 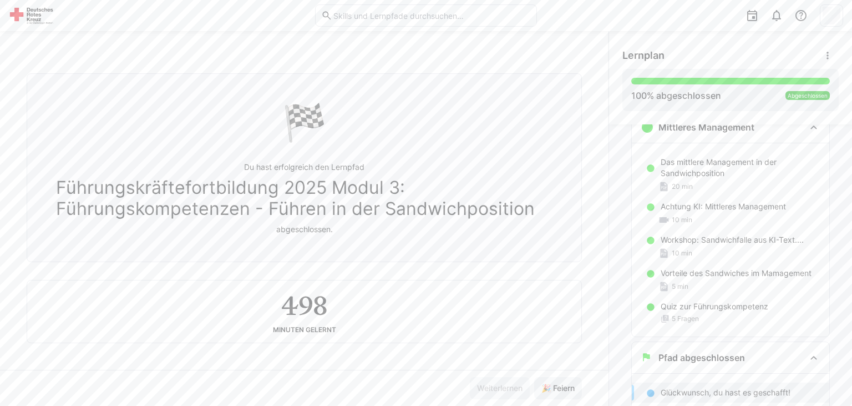 What do you see at coordinates (724, 206) in the screenshot?
I see `p: Achtung KI: Mittleres Management` at bounding box center [724, 206].